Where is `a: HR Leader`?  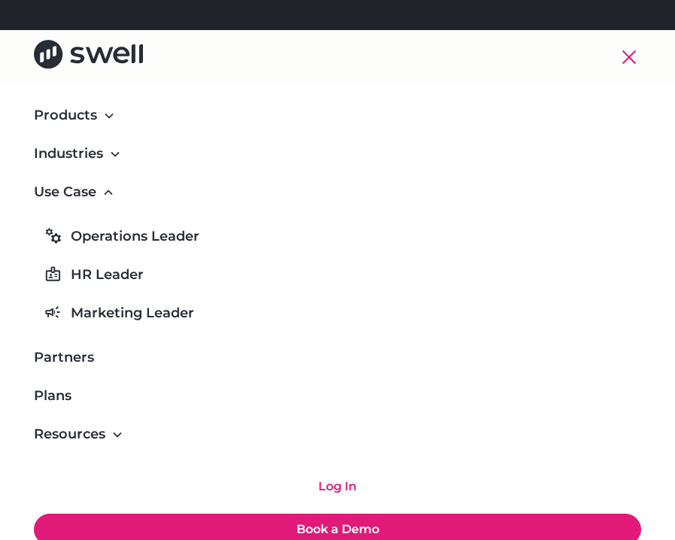
a: HR Leader is located at coordinates (337, 275).